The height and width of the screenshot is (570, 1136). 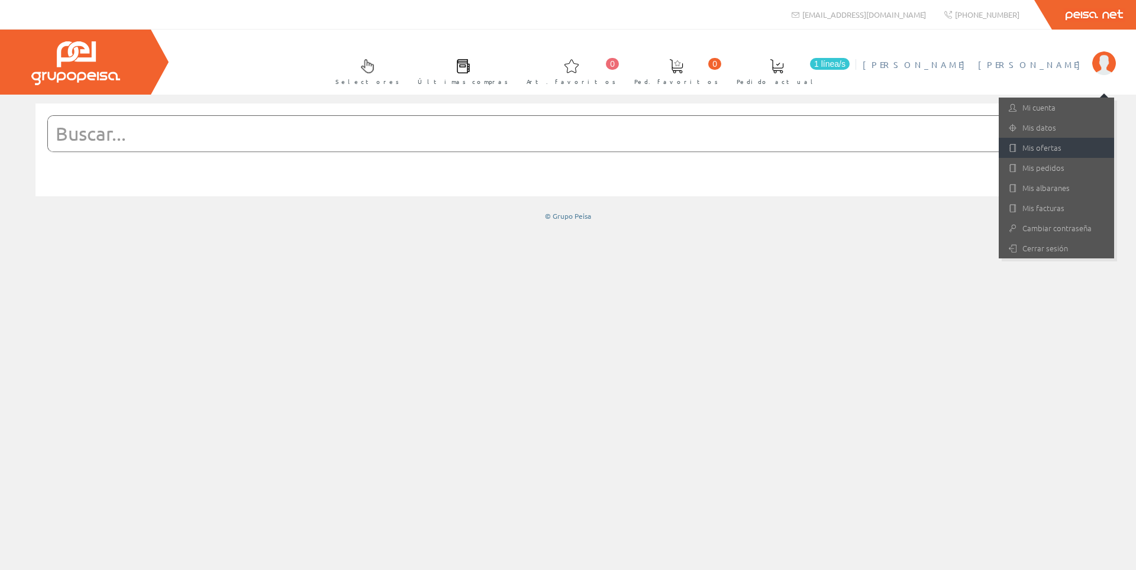 What do you see at coordinates (1056, 168) in the screenshot?
I see `a: Mis pedidos` at bounding box center [1056, 168].